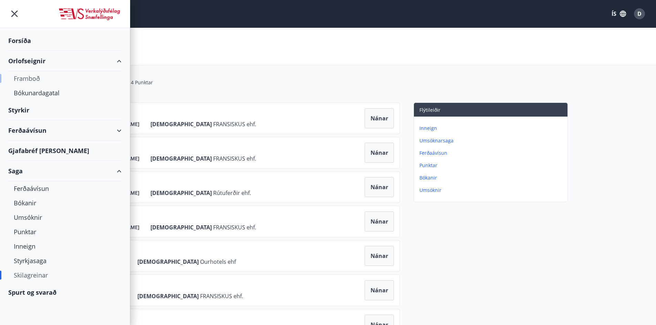 The image size is (656, 325). I want to click on p: Umsóknir, so click(492, 190).